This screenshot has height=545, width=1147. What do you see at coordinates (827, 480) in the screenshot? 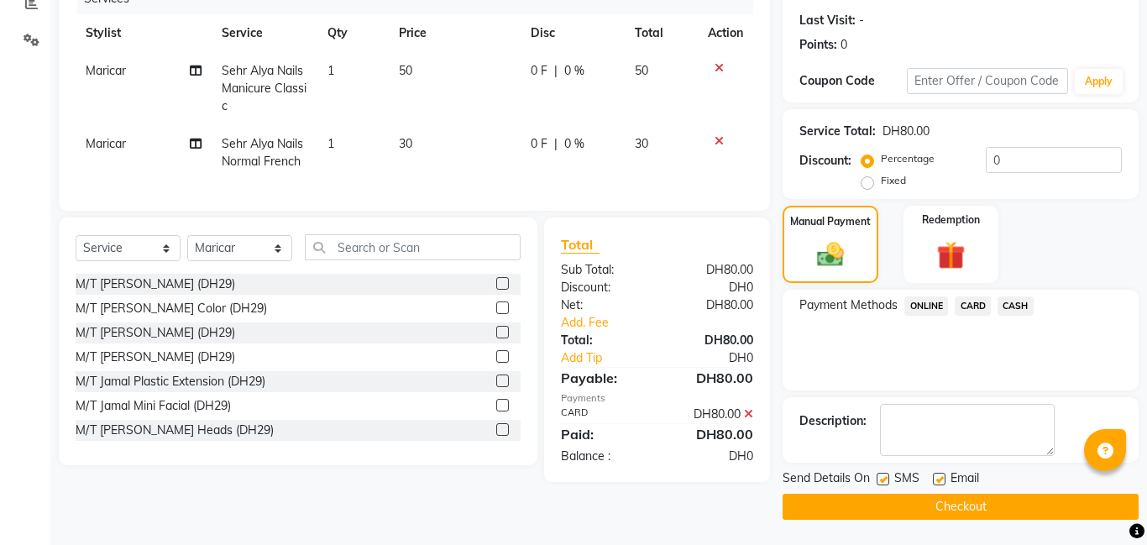
I see `span: Send Details On` at bounding box center [827, 480].